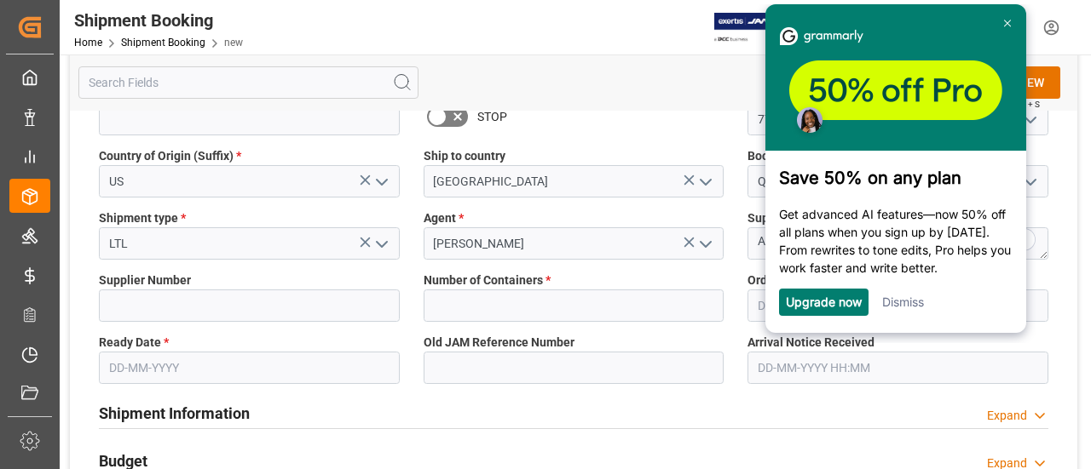 This screenshot has height=469, width=1091. What do you see at coordinates (801, 280) in the screenshot?
I see `span: Order Creation Date` at bounding box center [801, 280].